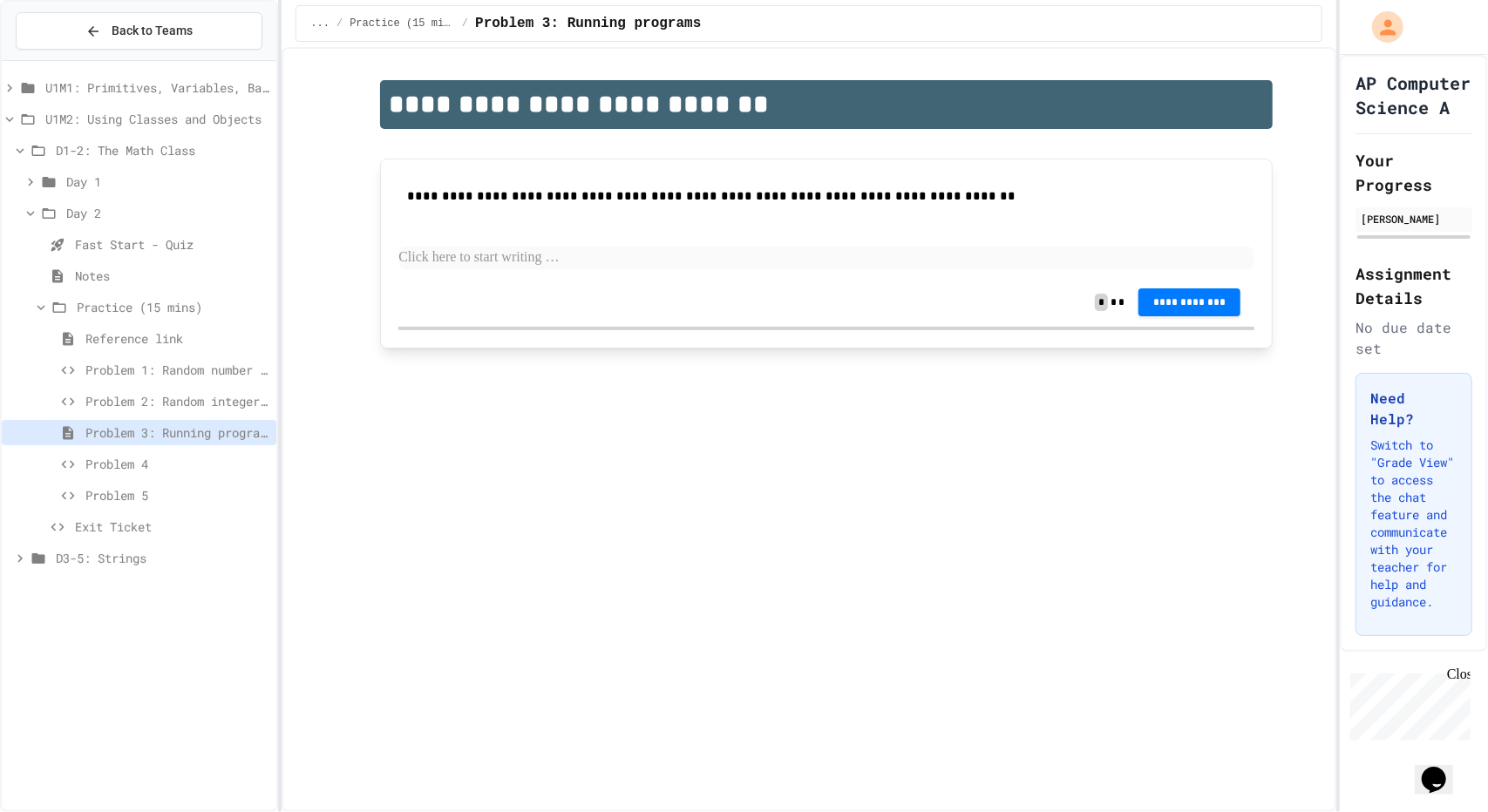 The width and height of the screenshot is (1488, 812). Describe the element at coordinates (157, 87) in the screenshot. I see `span: U1M1: Primitives, Variables, Basic I/O` at that location.